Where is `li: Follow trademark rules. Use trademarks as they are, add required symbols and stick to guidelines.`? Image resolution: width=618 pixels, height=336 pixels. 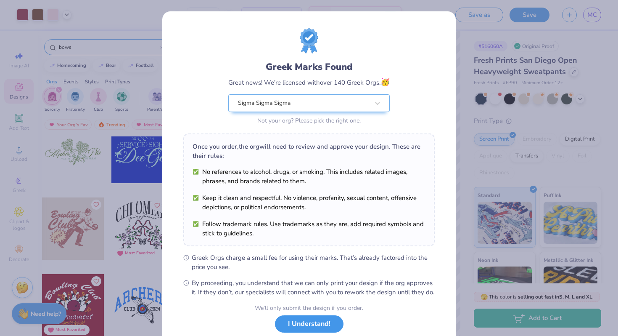 li: Follow trademark rules. Use trademarks as they are, add required symbols and stick to guidelines. is located at coordinates (309, 228).